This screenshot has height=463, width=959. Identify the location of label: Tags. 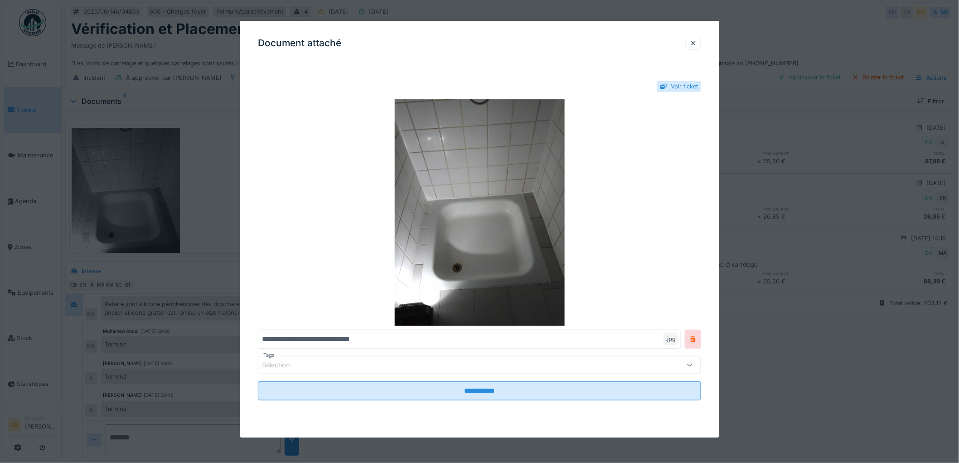
(269, 355).